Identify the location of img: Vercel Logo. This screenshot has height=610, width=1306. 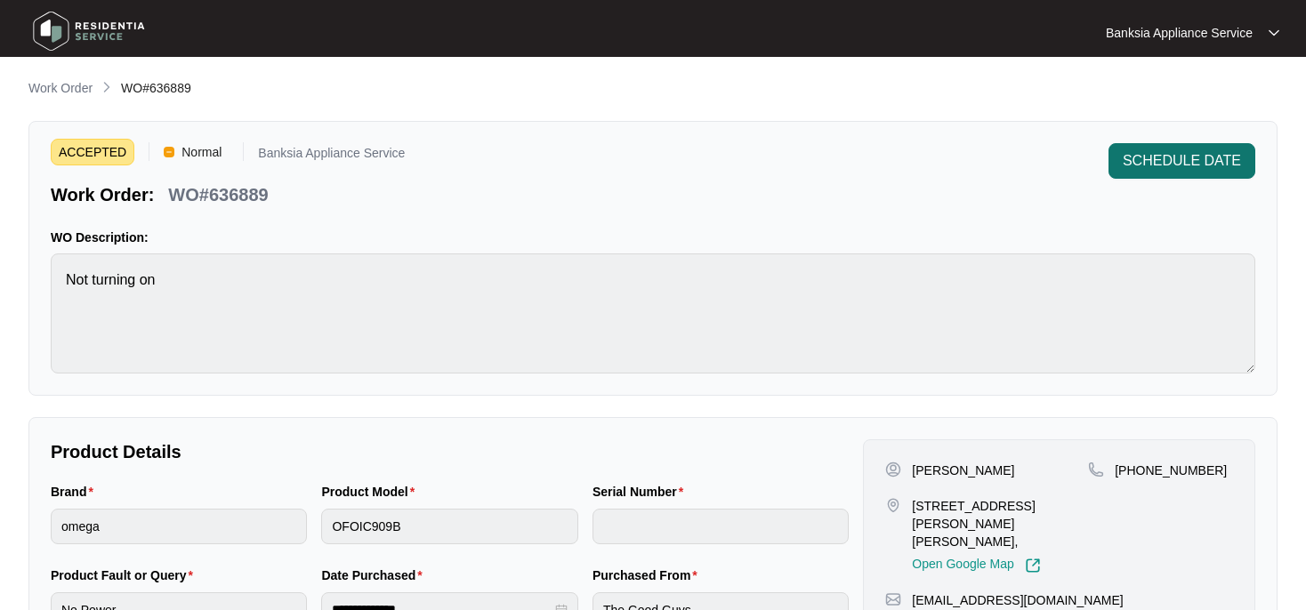
(169, 152).